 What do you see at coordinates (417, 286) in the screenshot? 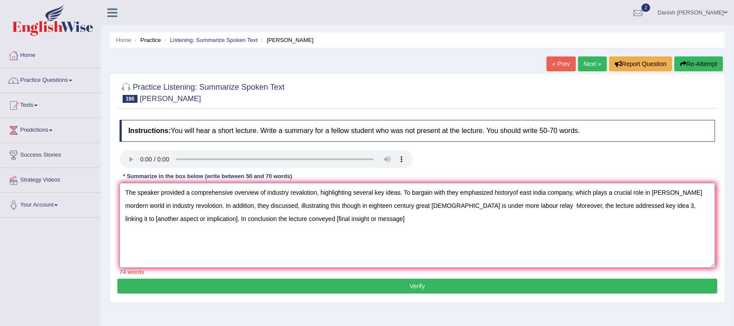
I see `button: Verify` at bounding box center [417, 286].